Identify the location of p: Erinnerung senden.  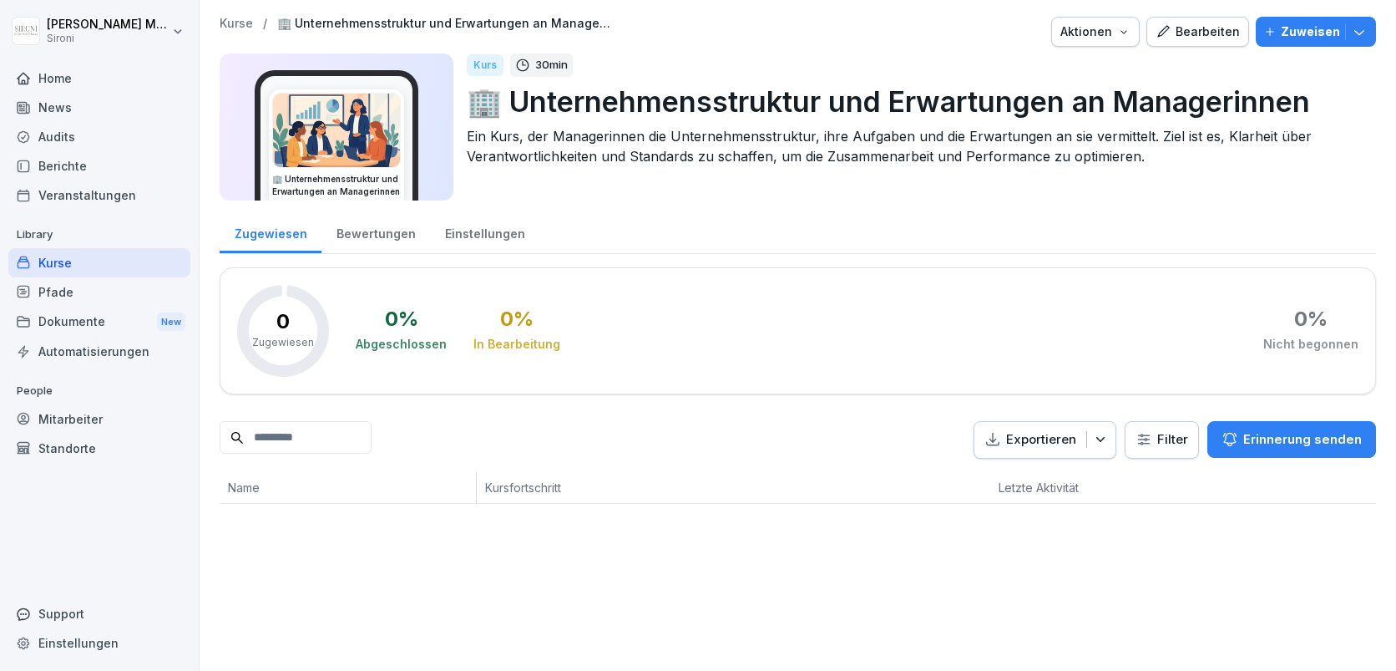
(1303, 439).